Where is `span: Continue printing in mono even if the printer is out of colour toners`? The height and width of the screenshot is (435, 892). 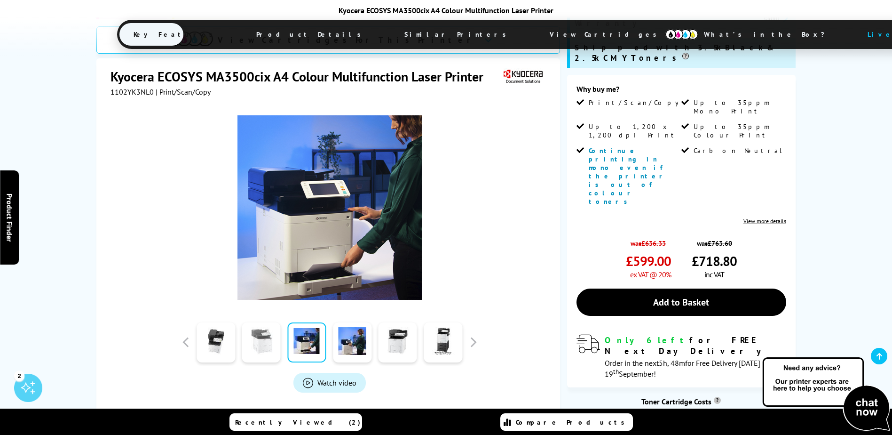 span: Continue printing in mono even if the printer is out of colour toners is located at coordinates (628, 176).